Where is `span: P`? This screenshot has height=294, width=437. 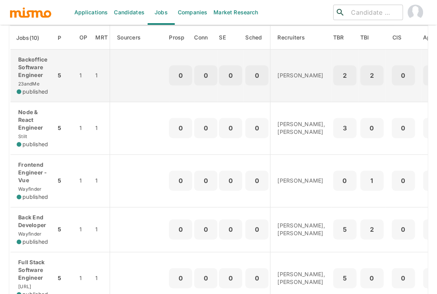
span: P is located at coordinates (64, 38).